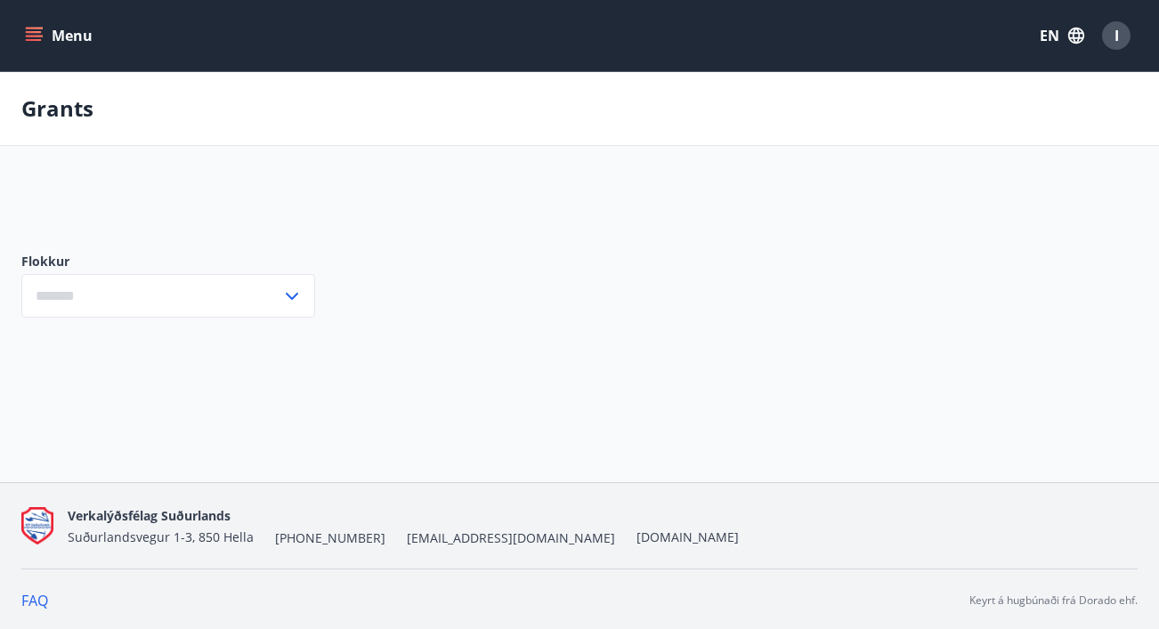 This screenshot has width=1159, height=629. What do you see at coordinates (1116, 36) in the screenshot?
I see `span: I` at bounding box center [1116, 36].